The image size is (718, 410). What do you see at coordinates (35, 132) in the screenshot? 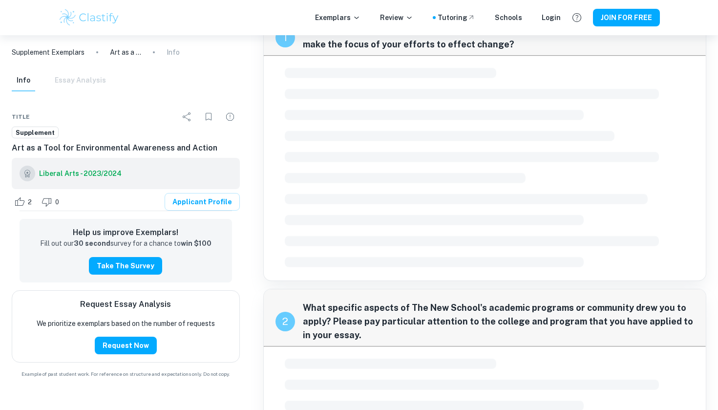
I see `a: Supplement` at bounding box center [35, 132].